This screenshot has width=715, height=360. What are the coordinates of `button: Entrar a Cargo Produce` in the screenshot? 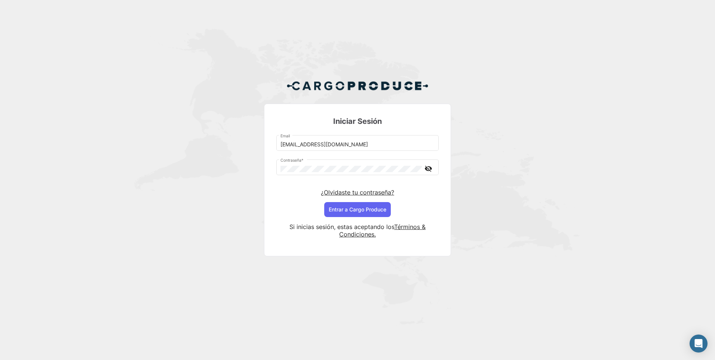 It's located at (358, 210).